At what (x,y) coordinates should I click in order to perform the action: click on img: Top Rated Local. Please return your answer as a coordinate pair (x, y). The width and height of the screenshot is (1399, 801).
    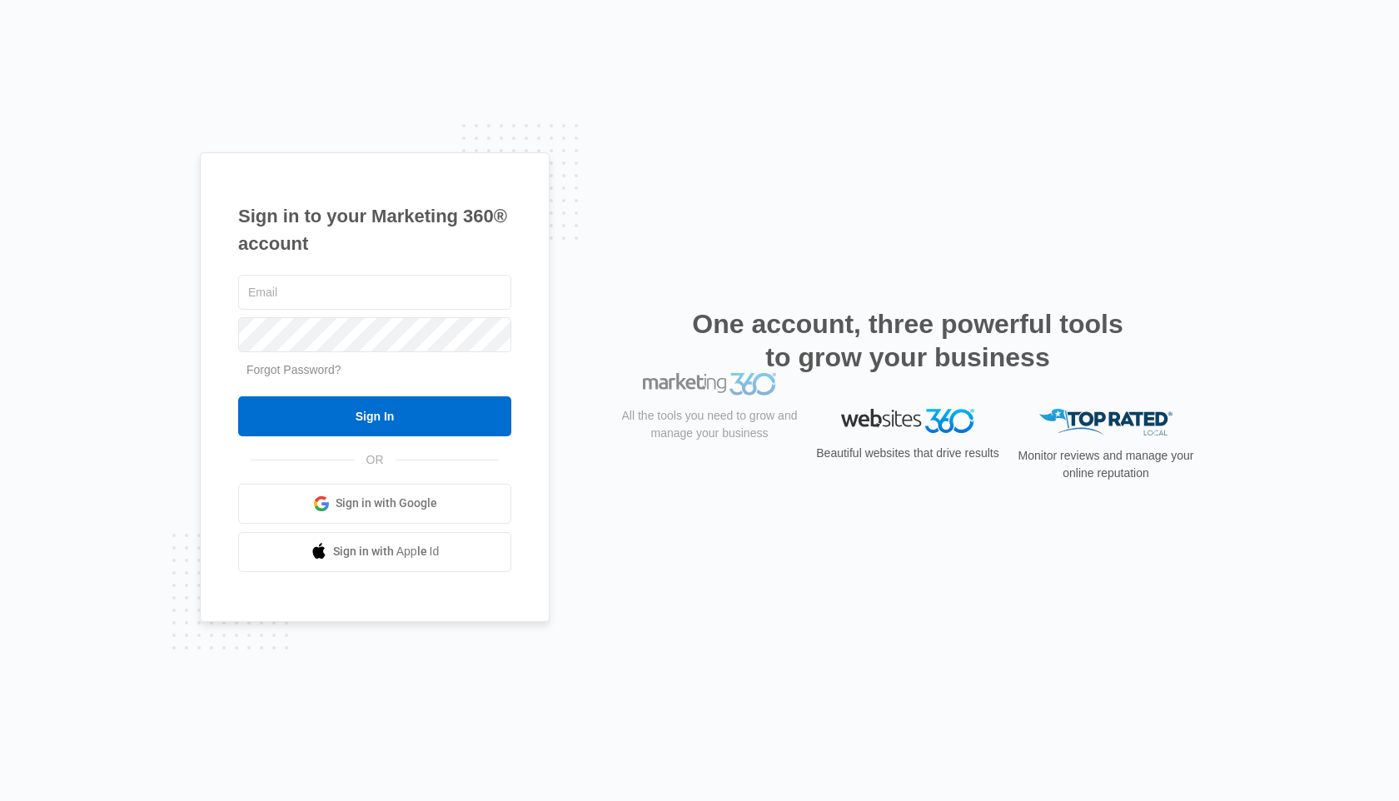
    Looking at the image, I should click on (1106, 422).